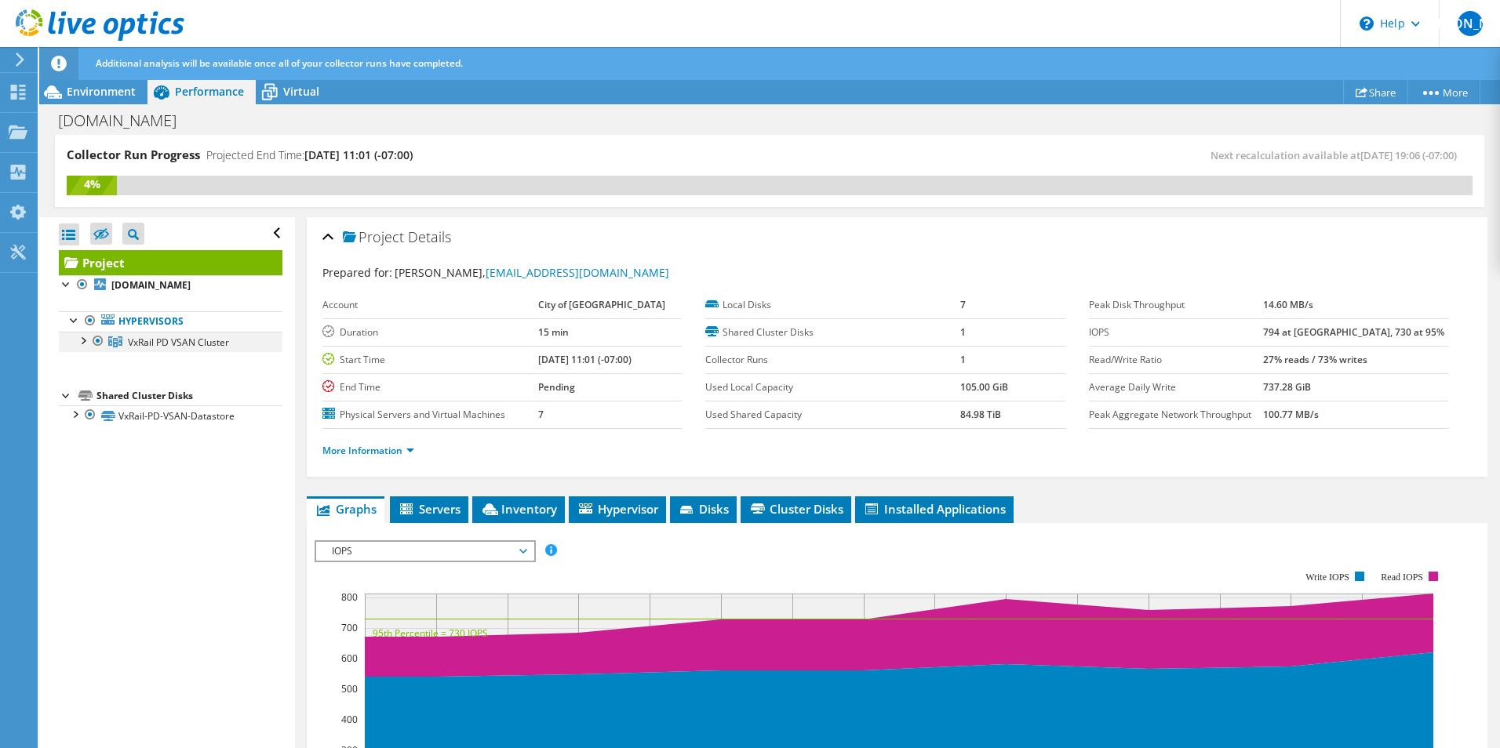 Image resolution: width=1500 pixels, height=748 pixels. Describe the element at coordinates (279, 63) in the screenshot. I see `span: Additional analysis will be available once all of your collector runs have completed.` at that location.